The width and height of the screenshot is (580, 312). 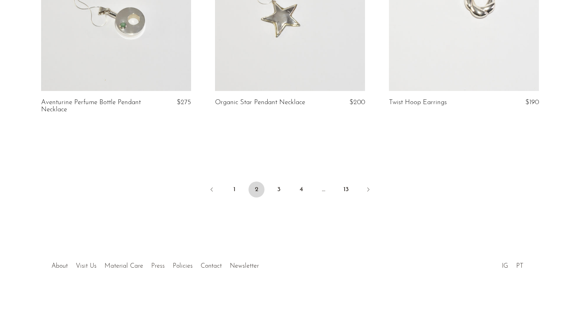 What do you see at coordinates (260, 103) in the screenshot?
I see `a: Organic Star Pendant Necklace` at bounding box center [260, 103].